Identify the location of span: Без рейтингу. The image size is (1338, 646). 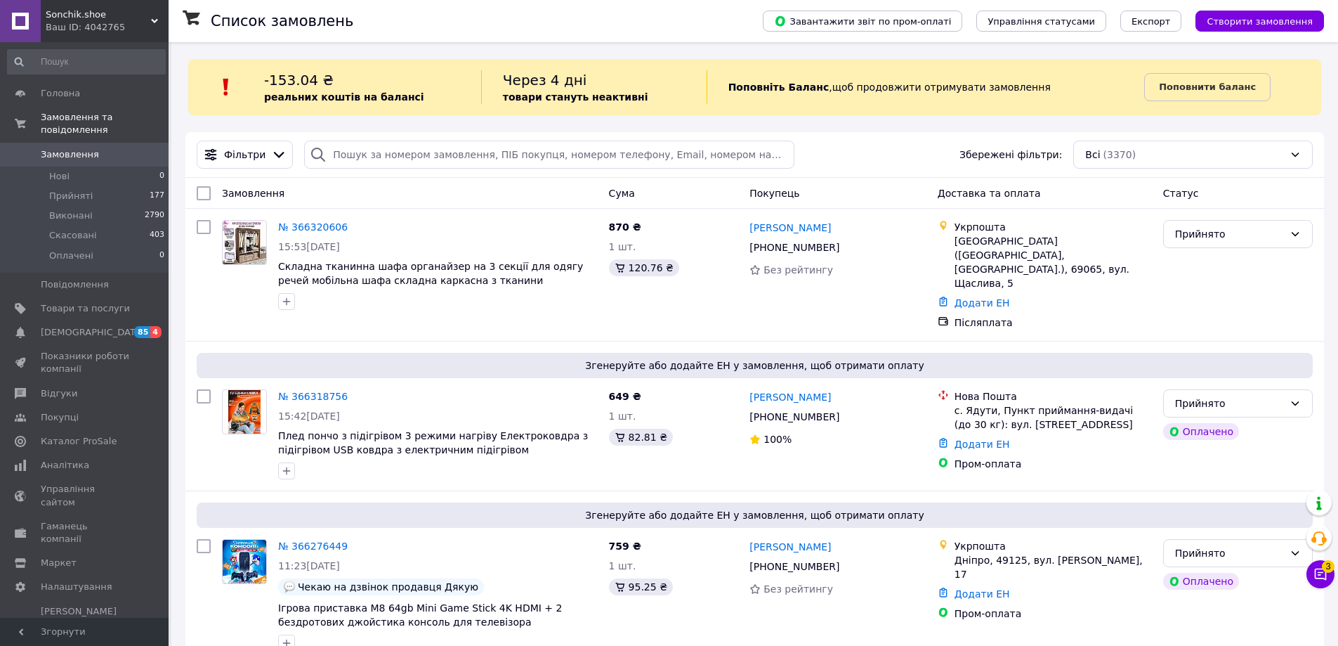
(798, 589).